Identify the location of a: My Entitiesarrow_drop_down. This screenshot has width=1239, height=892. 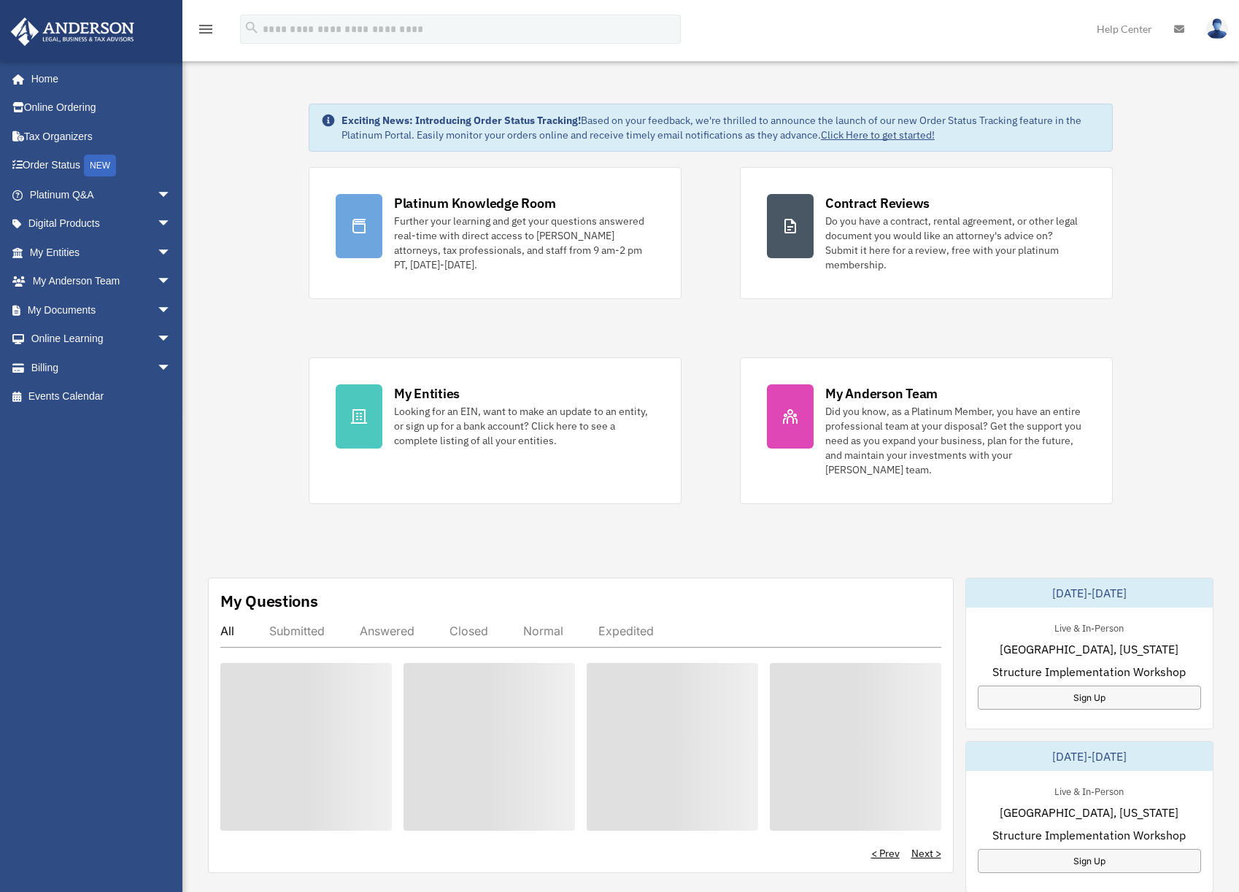
(101, 252).